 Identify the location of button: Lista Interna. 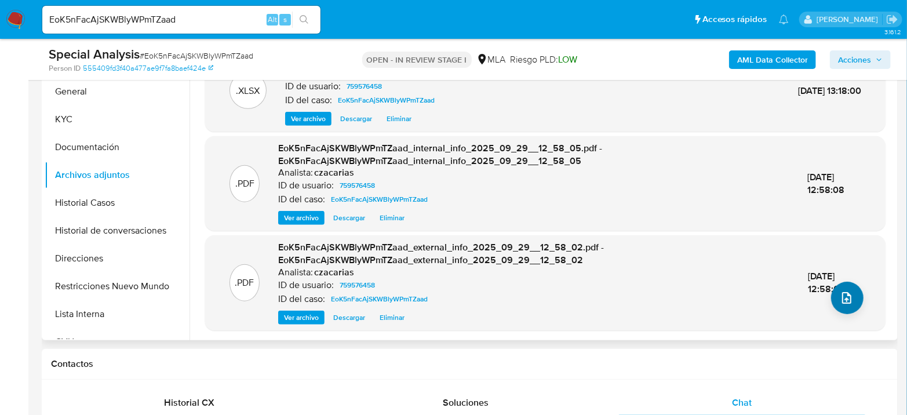
(117, 314).